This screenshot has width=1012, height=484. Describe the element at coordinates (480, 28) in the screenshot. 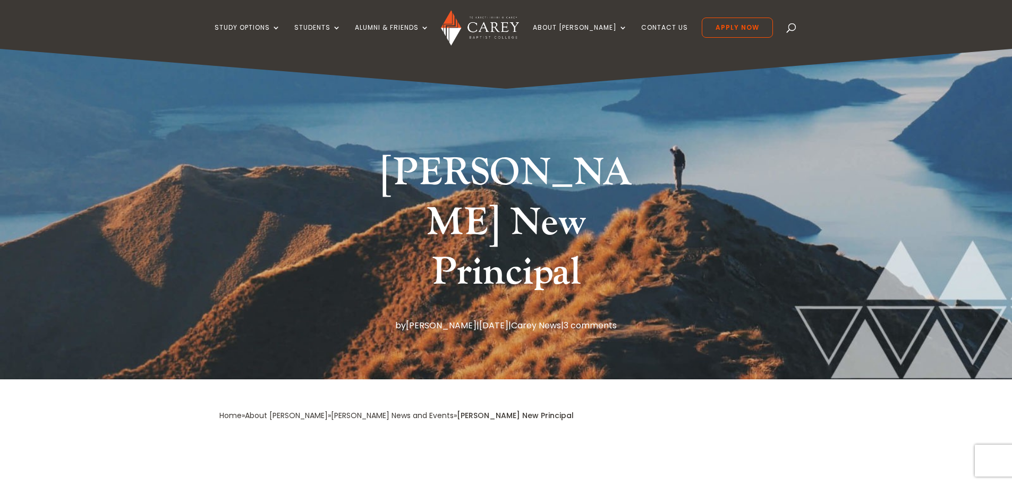

I see `img: Carey Baptist College` at that location.